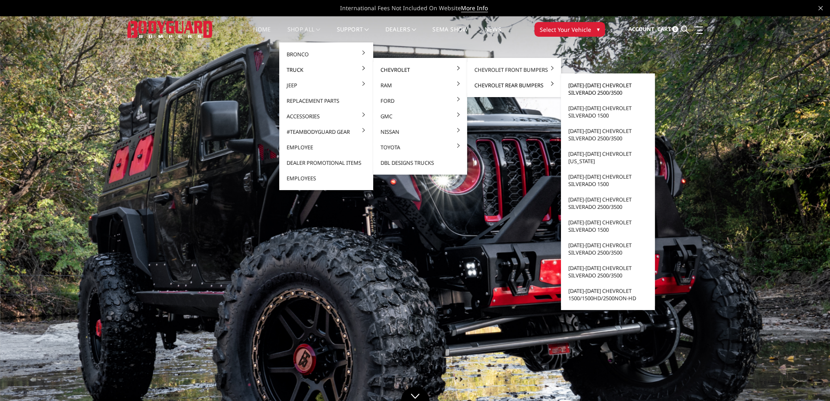  What do you see at coordinates (326, 70) in the screenshot?
I see `a: Truck` at bounding box center [326, 70].